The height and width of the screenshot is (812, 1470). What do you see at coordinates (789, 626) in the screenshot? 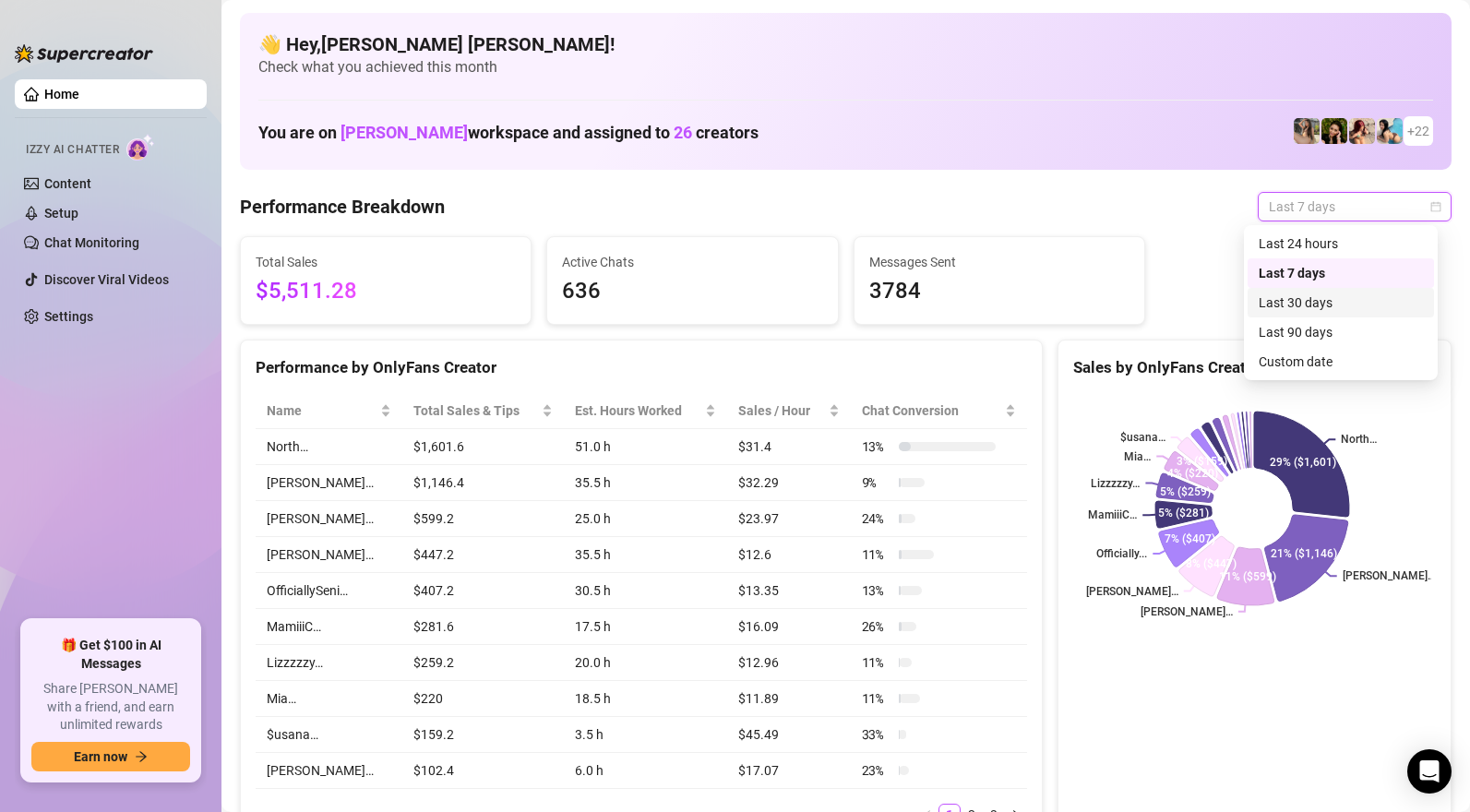
I see `td: $16.09` at bounding box center [789, 626].